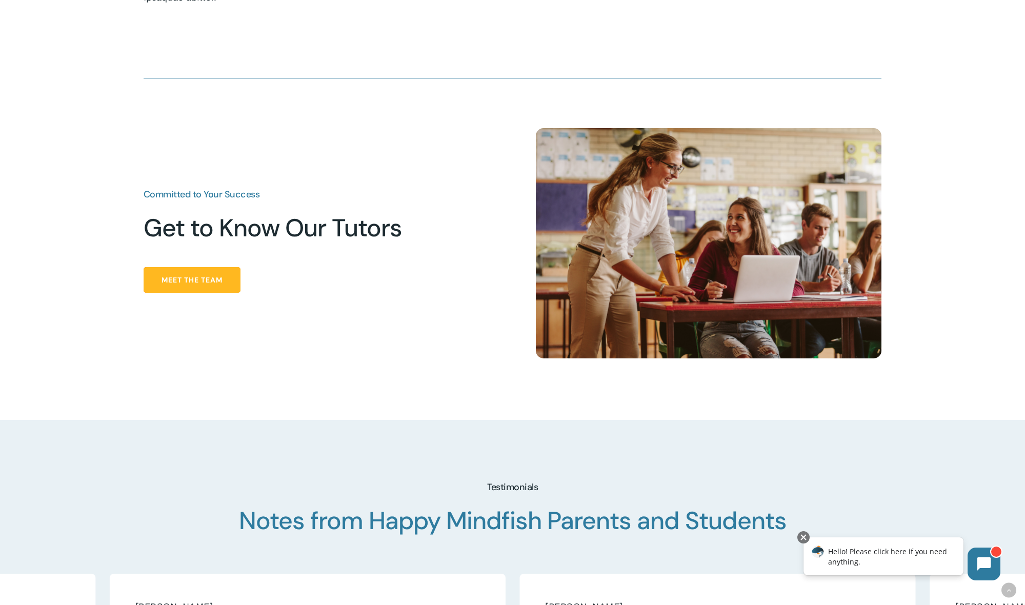  What do you see at coordinates (709, 244) in the screenshot?
I see `img: Happy Tutors 11` at bounding box center [709, 244].